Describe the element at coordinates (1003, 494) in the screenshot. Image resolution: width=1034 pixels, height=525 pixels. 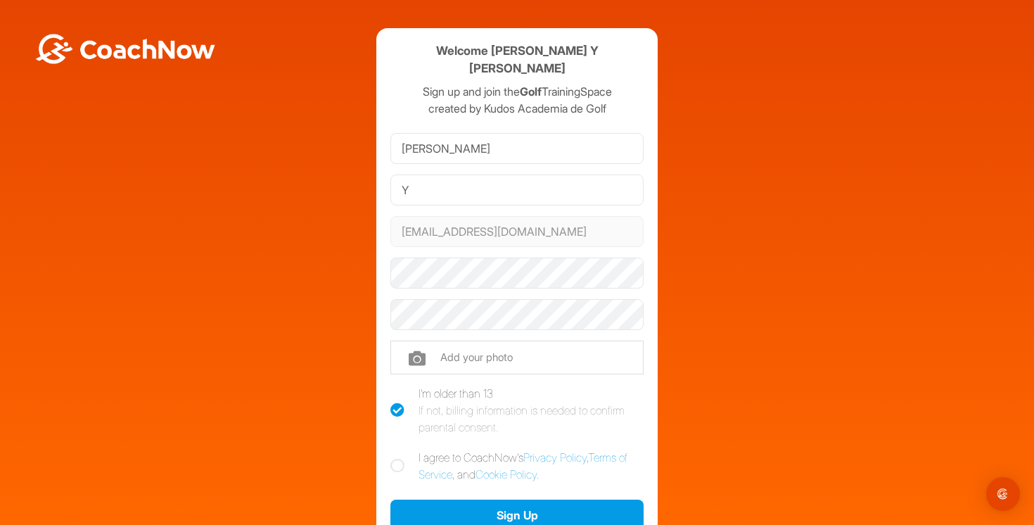
I see `div: Open Intercom Messenger` at that location.